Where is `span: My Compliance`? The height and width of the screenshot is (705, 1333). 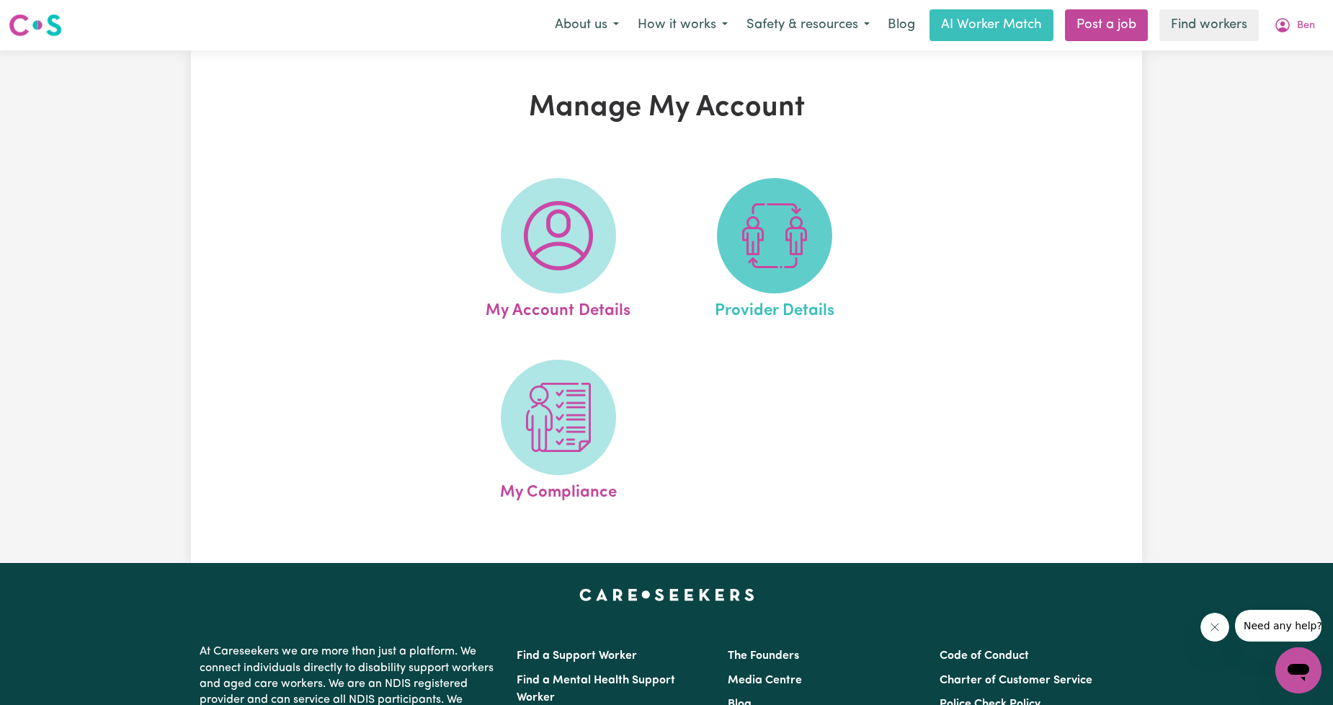 span: My Compliance is located at coordinates (559, 490).